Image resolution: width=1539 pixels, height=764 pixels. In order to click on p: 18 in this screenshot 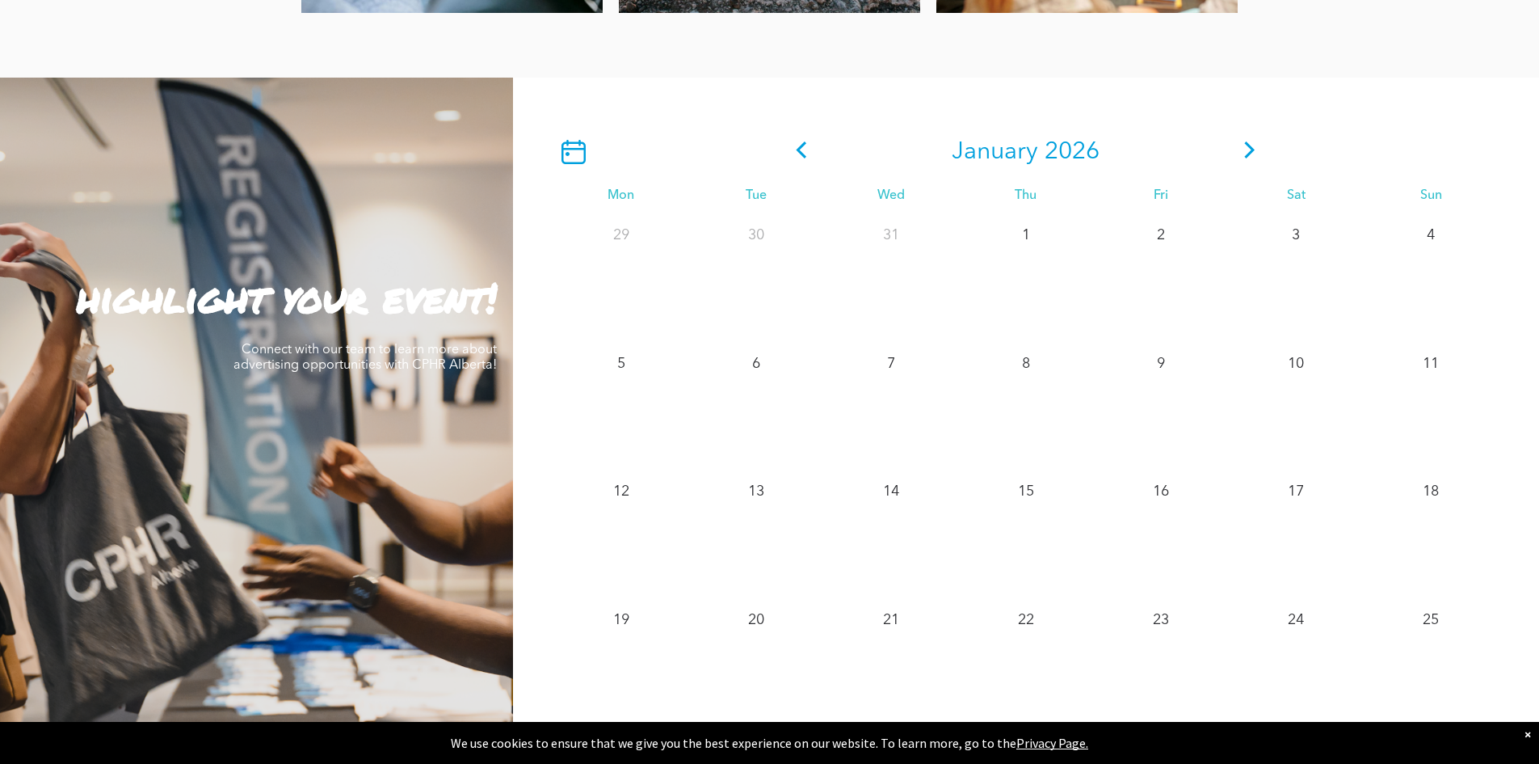, I will do `click(1431, 491)`.